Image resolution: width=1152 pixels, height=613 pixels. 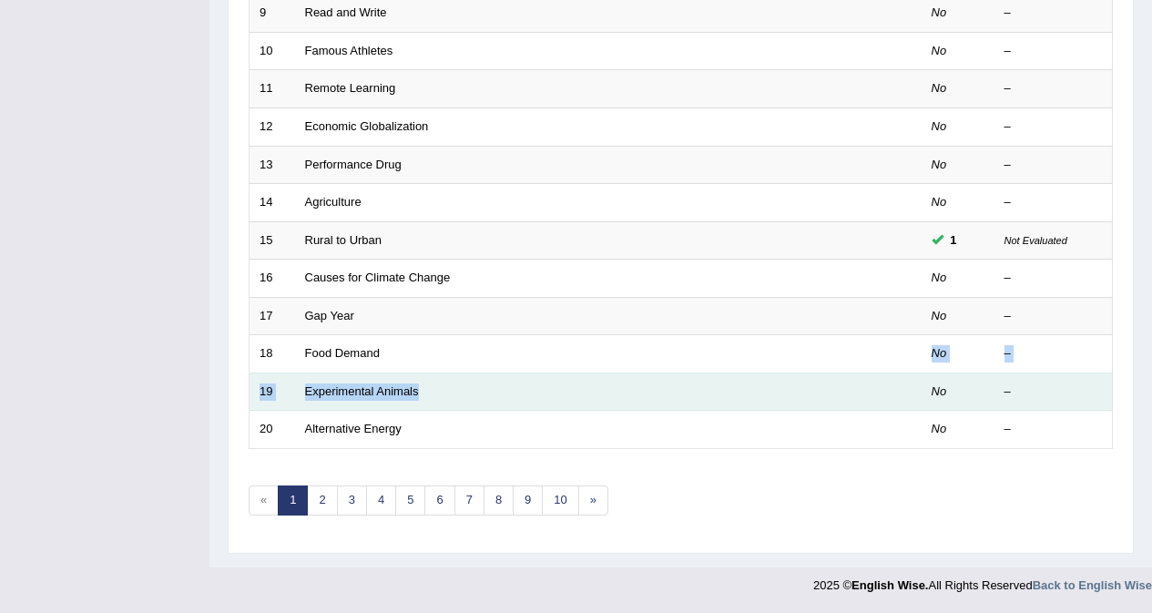 What do you see at coordinates (367, 126) in the screenshot?
I see `a: Economic Globalization` at bounding box center [367, 126].